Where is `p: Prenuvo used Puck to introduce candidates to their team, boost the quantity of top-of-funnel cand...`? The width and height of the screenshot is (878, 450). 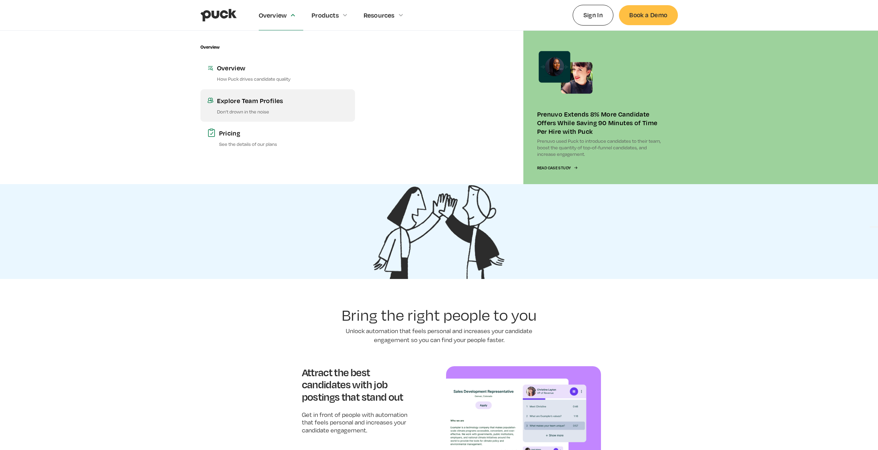
p: Prenuvo used Puck to introduce candidates to their team, boost the quantity of top-of-funnel cand... is located at coordinates (600, 148).